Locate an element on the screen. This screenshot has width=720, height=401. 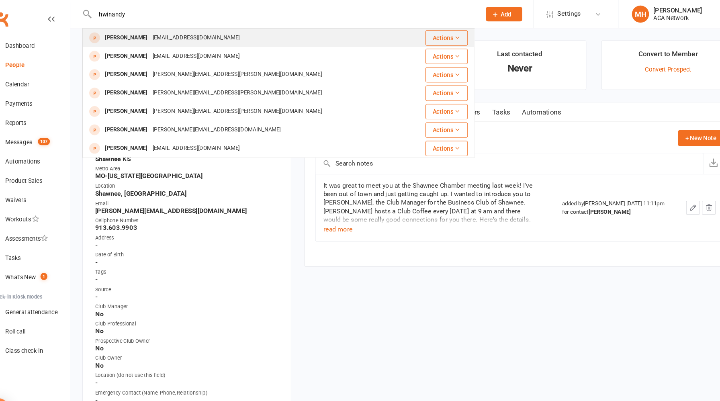
a: Roll call is located at coordinates (47, 311).